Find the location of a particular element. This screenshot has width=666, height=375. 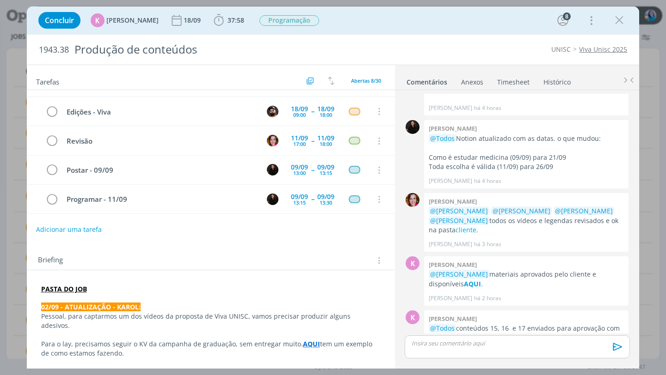

a: cliente is located at coordinates (465, 230).